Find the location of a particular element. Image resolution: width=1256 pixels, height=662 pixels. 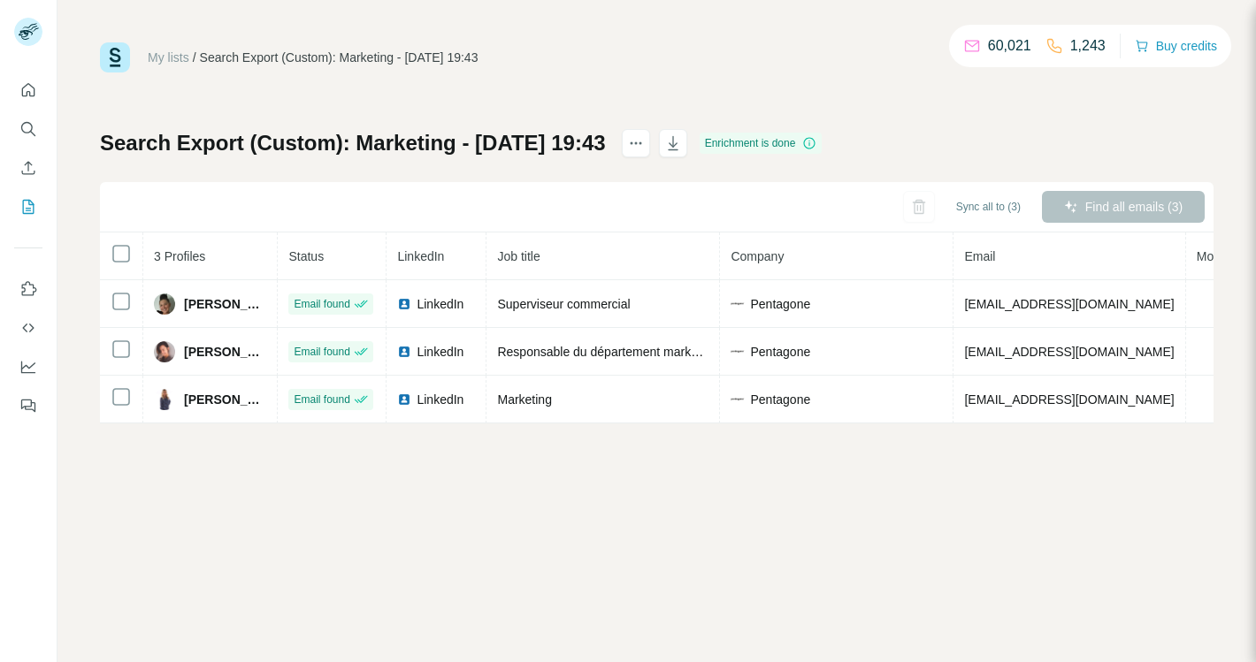

span: Status is located at coordinates (306, 256).